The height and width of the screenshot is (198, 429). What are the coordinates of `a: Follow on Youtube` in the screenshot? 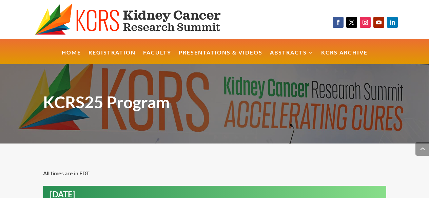 It's located at (379, 22).